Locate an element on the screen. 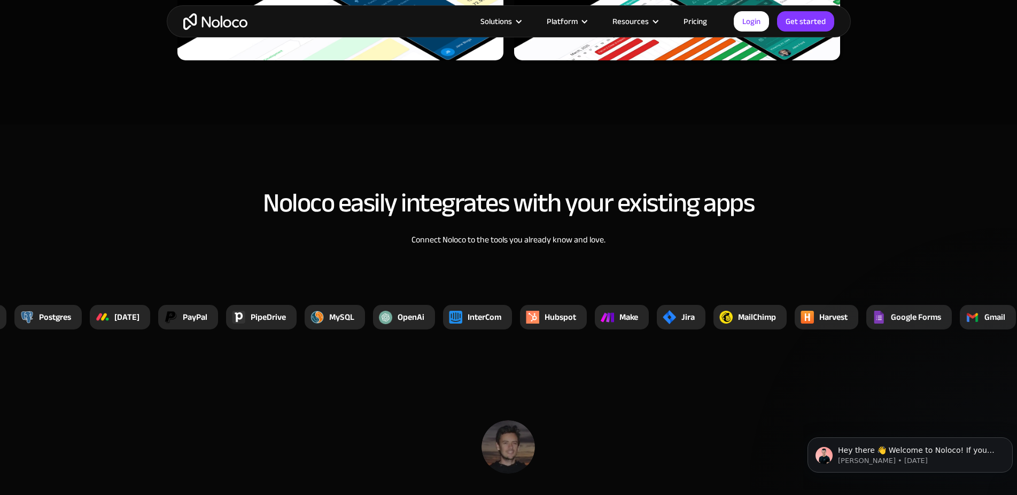 This screenshot has height=495, width=1017. a: Get started is located at coordinates (805, 21).